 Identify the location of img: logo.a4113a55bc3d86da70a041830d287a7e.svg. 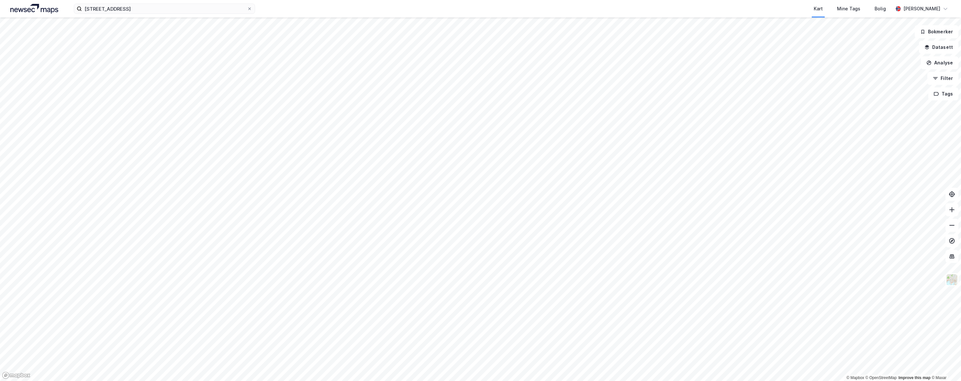
(34, 9).